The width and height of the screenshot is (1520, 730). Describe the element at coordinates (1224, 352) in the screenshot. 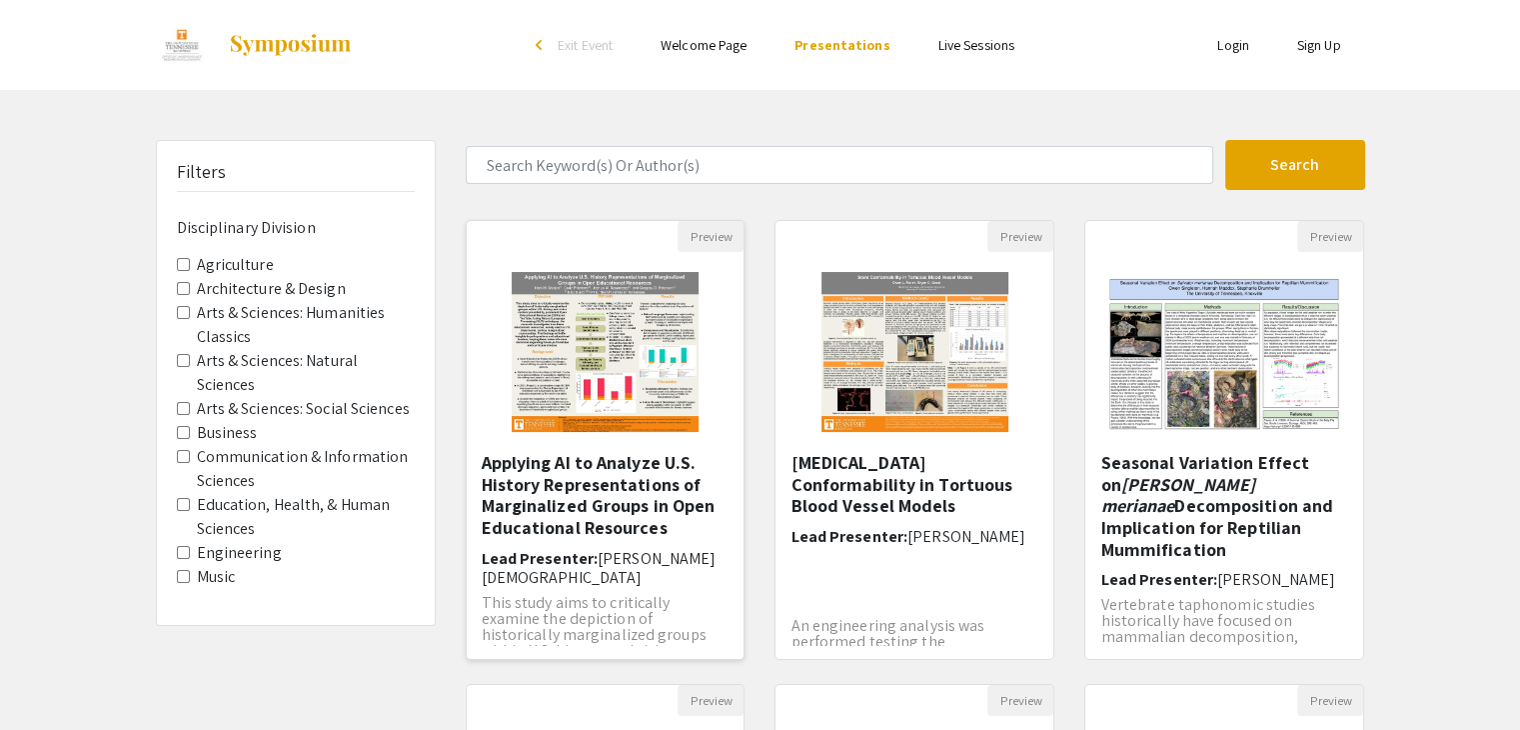

I see `img: <p>Seasonal Variation Effect on <em>Salvator merianae </em>Decomposition and Implication for Rept...` at that location.